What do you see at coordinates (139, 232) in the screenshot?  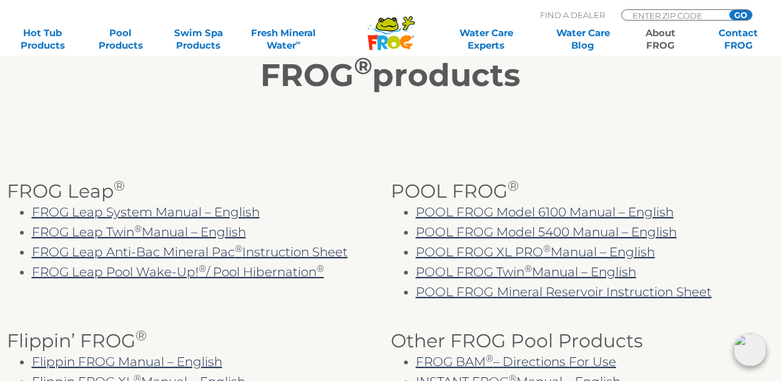 I see `a: FROG Leap Twin®Manual – English` at bounding box center [139, 232].